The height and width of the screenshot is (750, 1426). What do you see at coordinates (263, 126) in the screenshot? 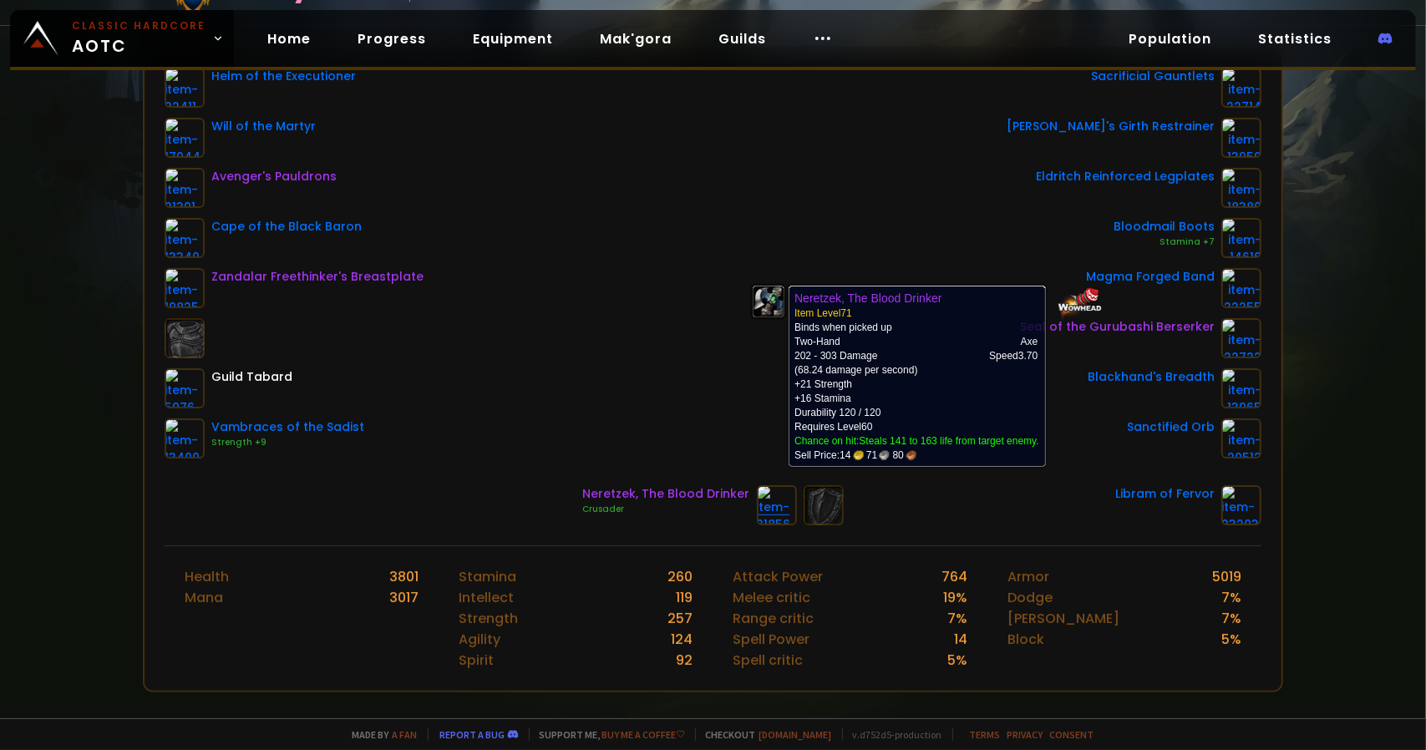
I see `div: Will of the Martyr` at bounding box center [263, 126].